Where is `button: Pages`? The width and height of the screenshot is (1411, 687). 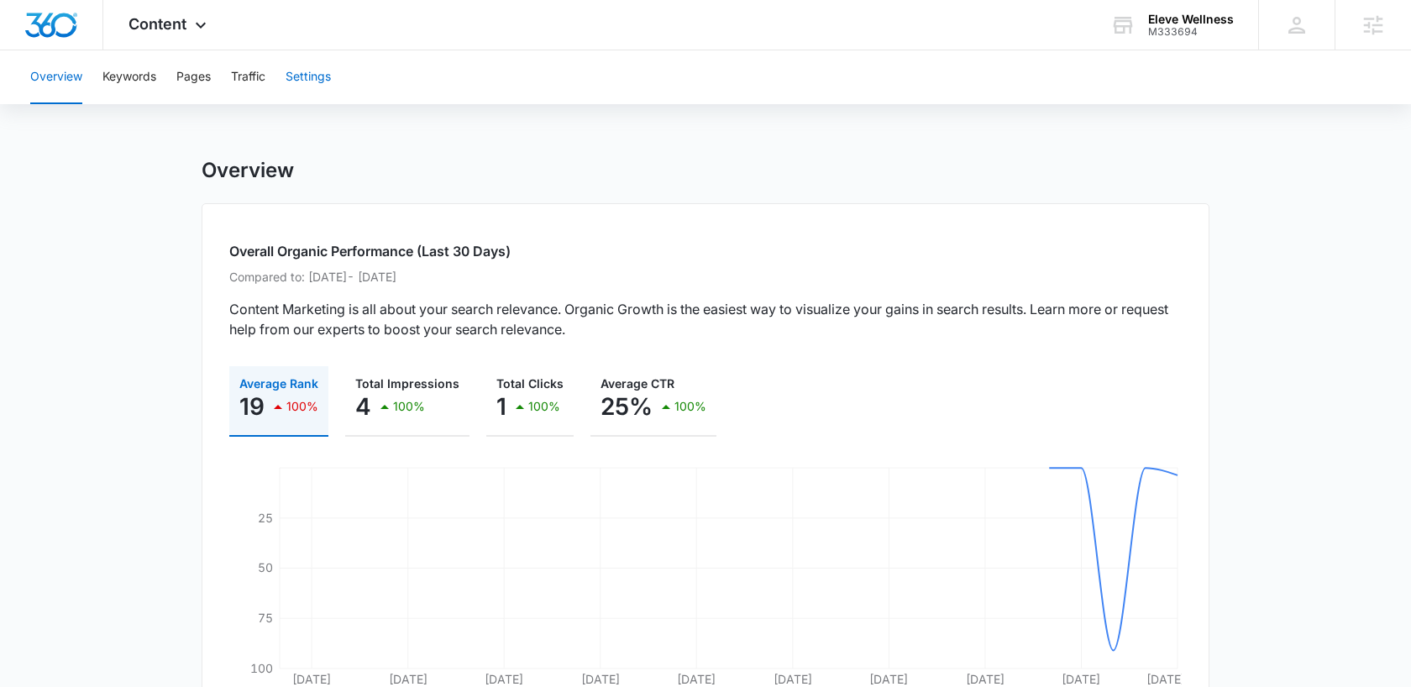
button: Pages is located at coordinates (193, 77).